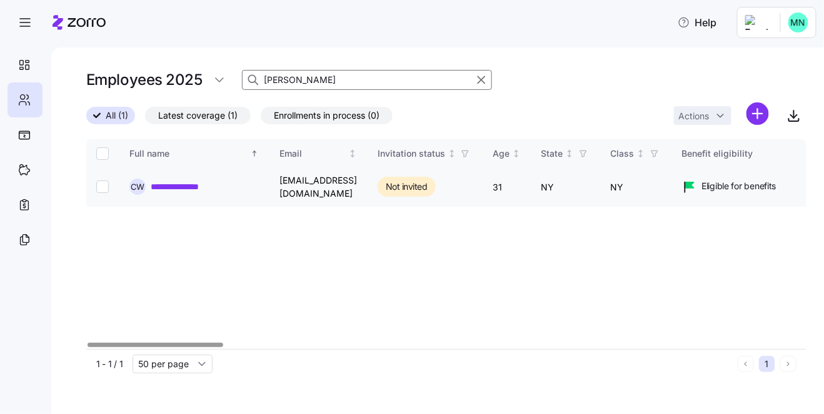 This screenshot has height=414, width=824. What do you see at coordinates (501, 154) in the screenshot?
I see `div: Age` at bounding box center [501, 154].